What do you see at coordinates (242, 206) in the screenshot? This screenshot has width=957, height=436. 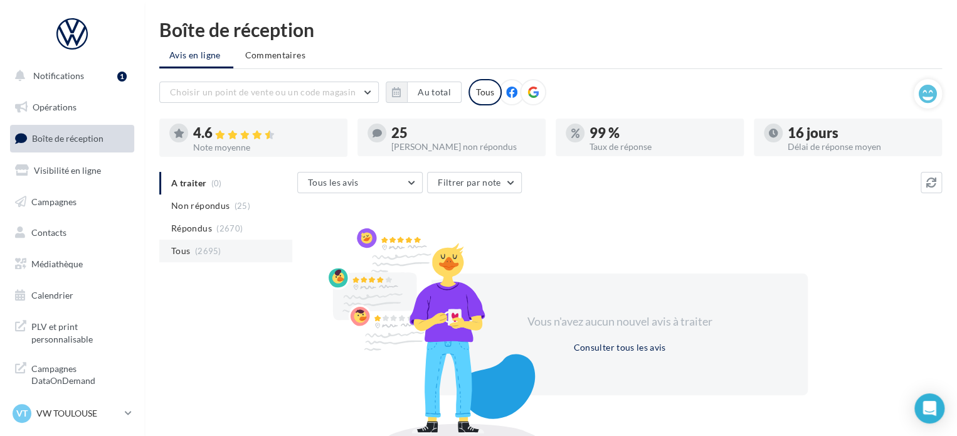 I see `span: (25)` at bounding box center [242, 206].